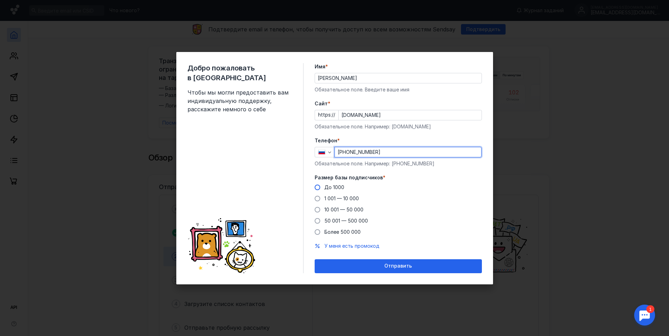 Image resolution: width=669 pixels, height=336 pixels. What do you see at coordinates (334, 187) in the screenshot?
I see `span: До 1000` at bounding box center [334, 187].